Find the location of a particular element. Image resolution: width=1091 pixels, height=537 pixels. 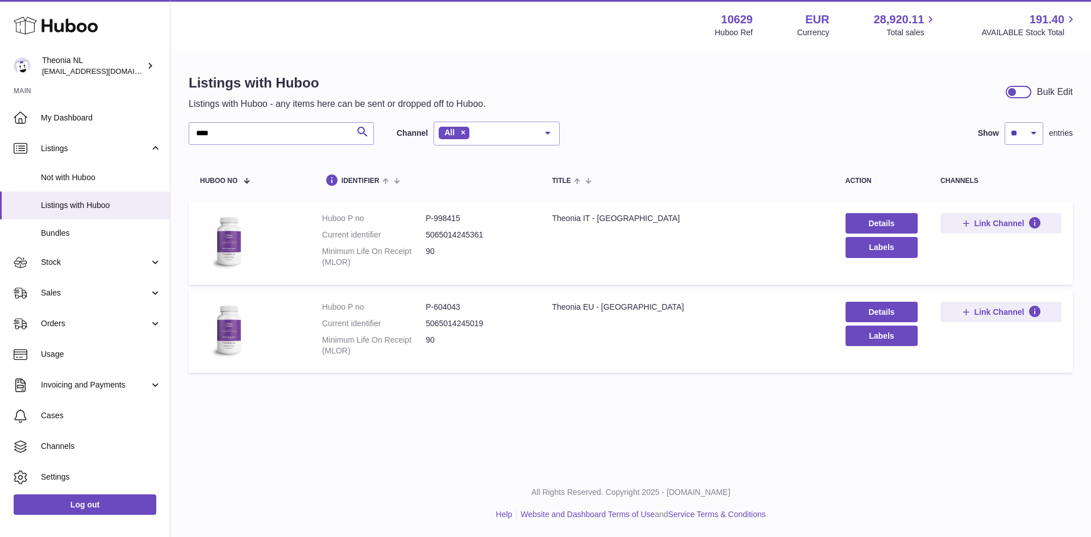

h1: Listings with Huboo is located at coordinates (337, 83).